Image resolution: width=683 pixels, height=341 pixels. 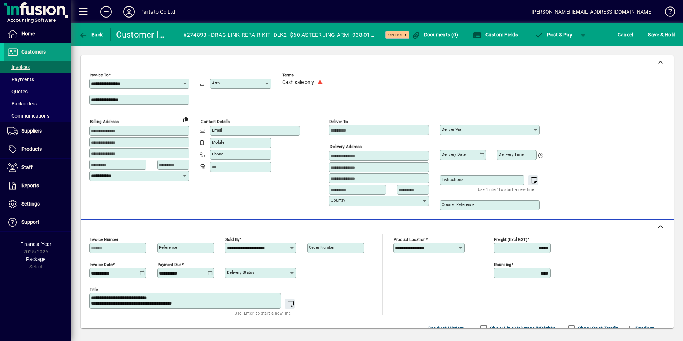 I want to click on label: Show Cost/Profit, so click(x=597, y=328).